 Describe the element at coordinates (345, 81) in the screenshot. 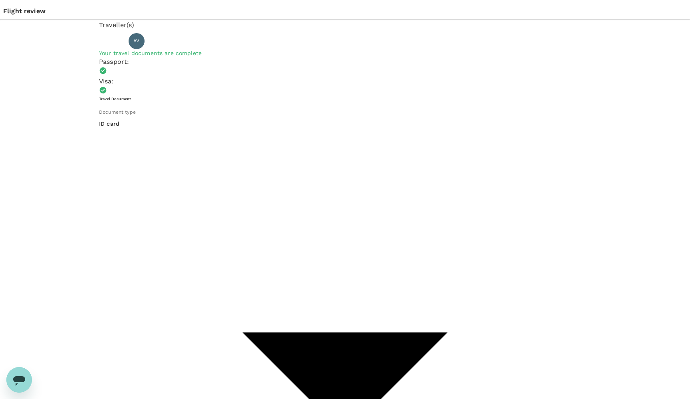

I see `p: Visa :` at that location.